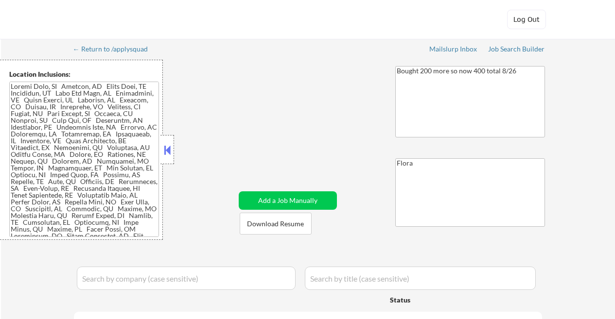  I want to click on div: Job Search Builder, so click(516, 49).